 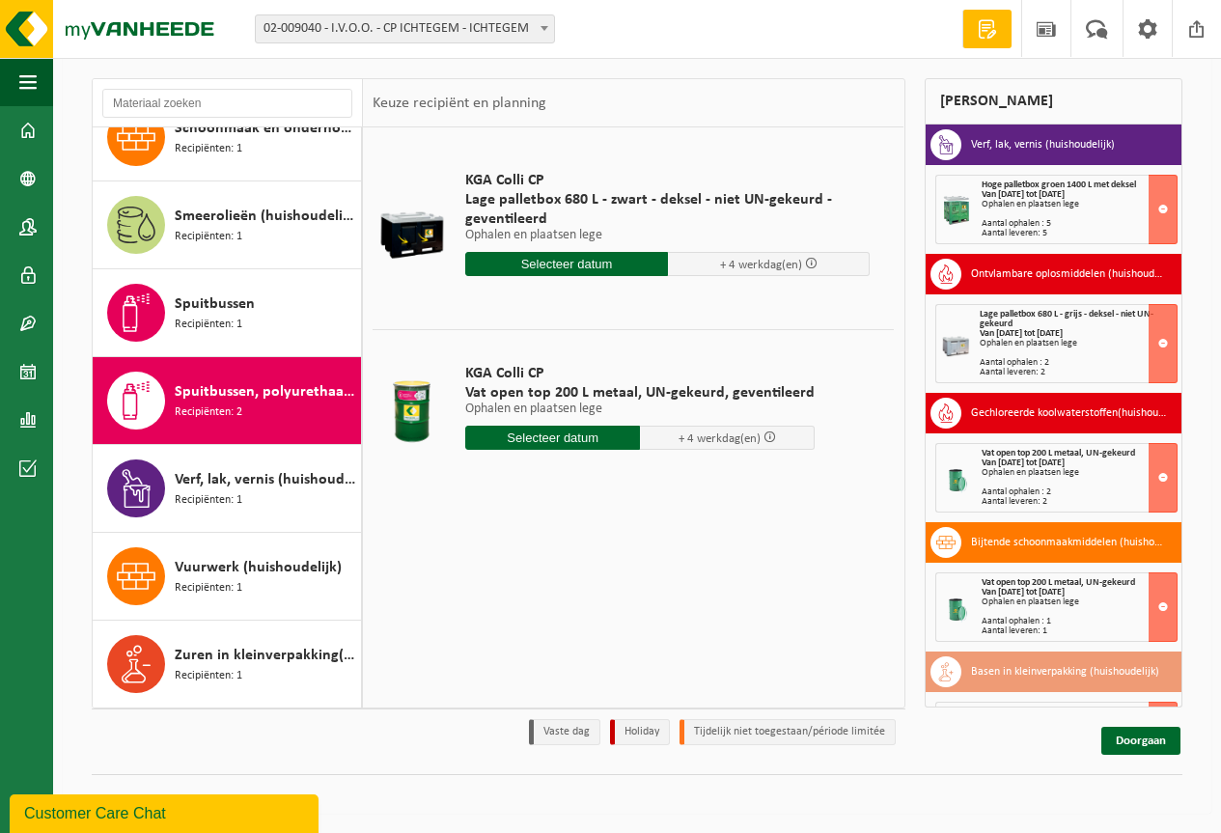 I want to click on li: Vaste dag, so click(x=565, y=732).